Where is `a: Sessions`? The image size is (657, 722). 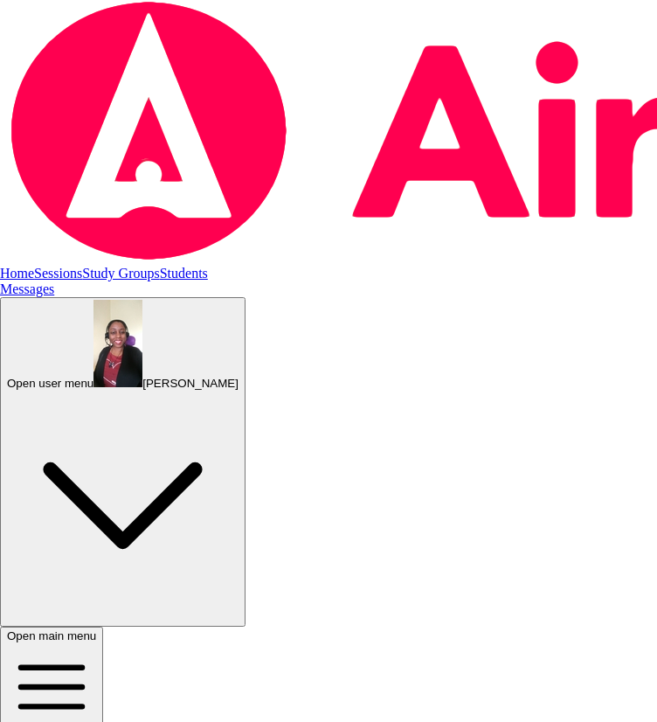
a: Sessions is located at coordinates (58, 273).